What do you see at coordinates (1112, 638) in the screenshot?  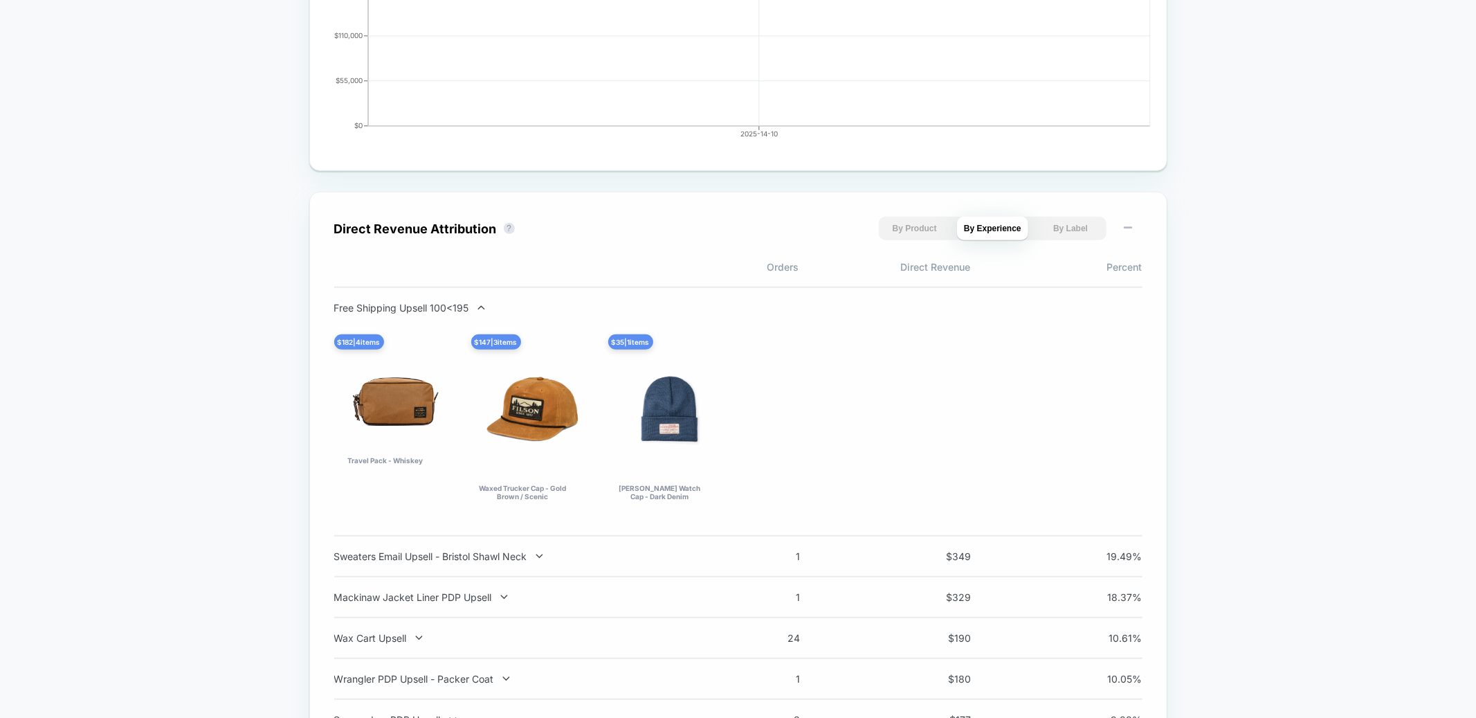 I see `span: 10.61 %` at bounding box center [1112, 638].